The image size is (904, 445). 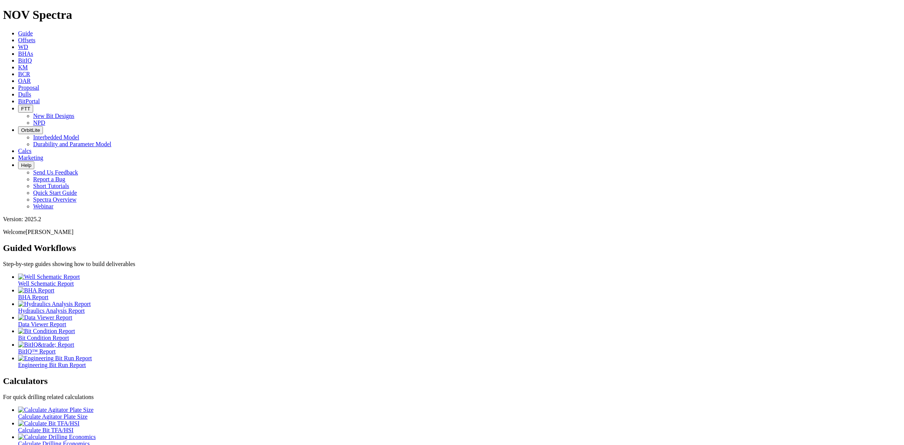 I want to click on a: Short Tutorials, so click(x=51, y=186).